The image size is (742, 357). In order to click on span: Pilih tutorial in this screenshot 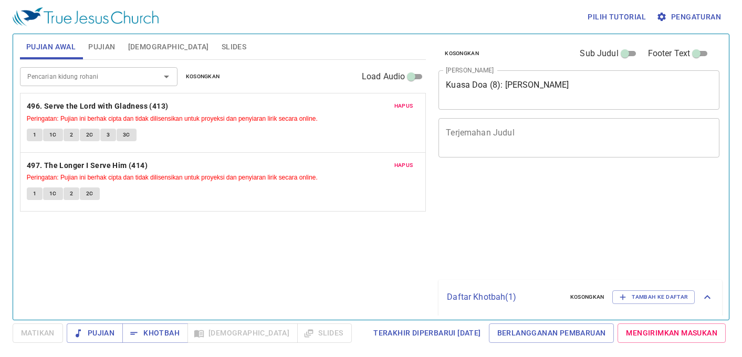, I will do `click(617, 17)`.